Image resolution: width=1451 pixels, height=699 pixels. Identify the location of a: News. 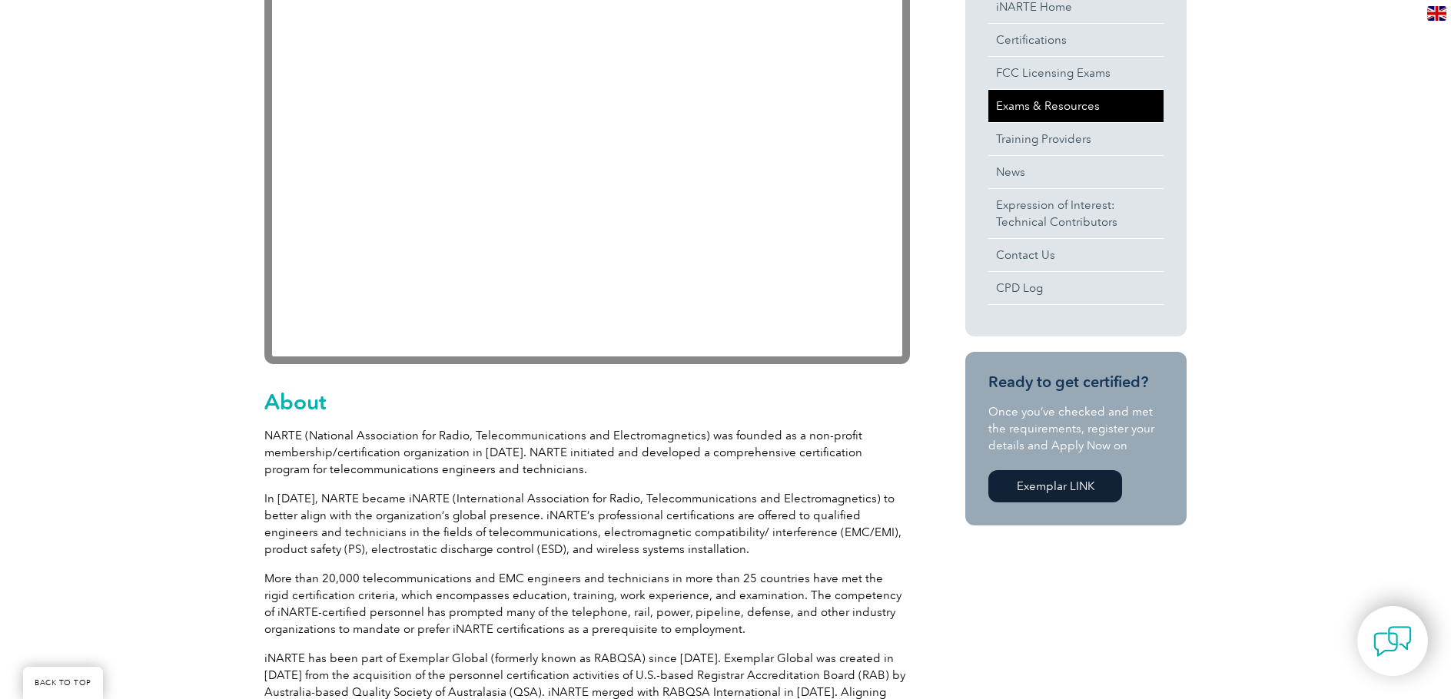
(1076, 172).